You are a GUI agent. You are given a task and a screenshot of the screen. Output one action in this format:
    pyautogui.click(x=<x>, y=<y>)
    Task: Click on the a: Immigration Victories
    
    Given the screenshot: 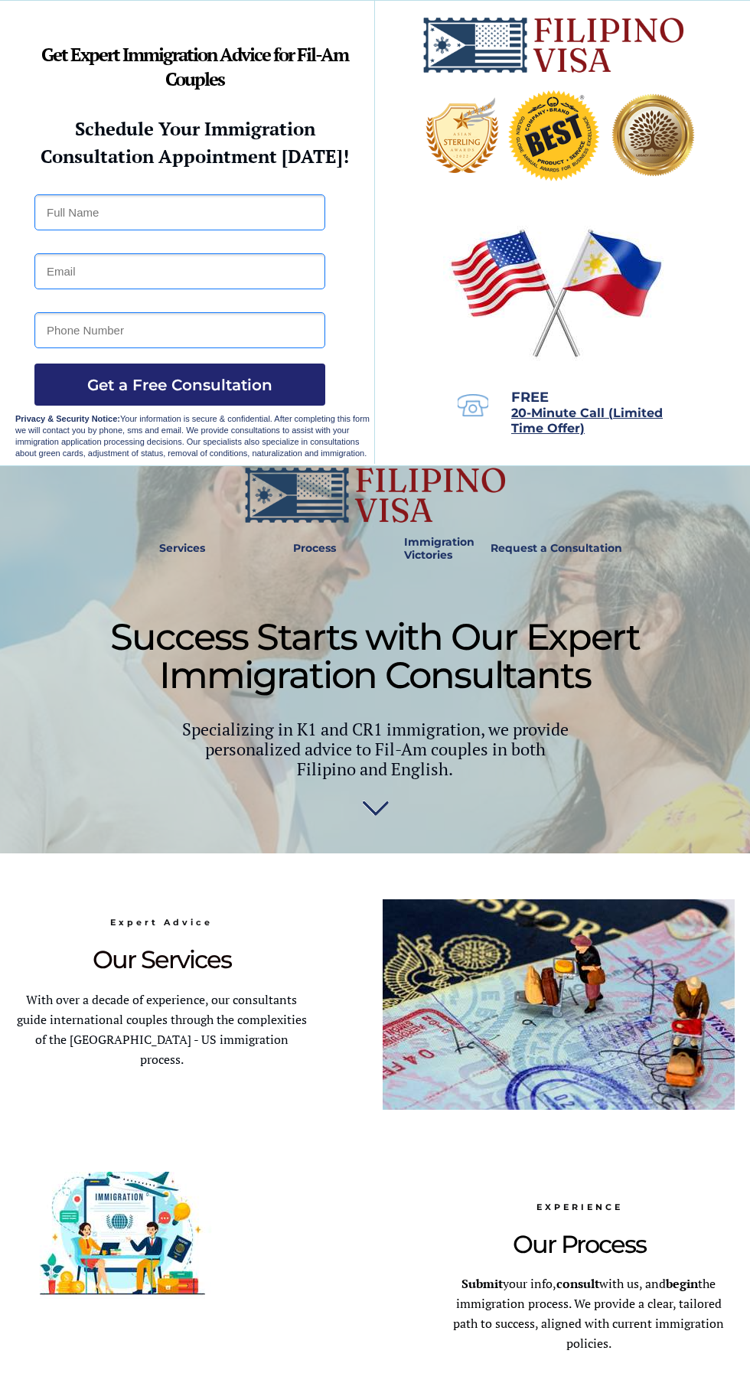 What is the action you would take?
    pyautogui.click(x=423, y=549)
    